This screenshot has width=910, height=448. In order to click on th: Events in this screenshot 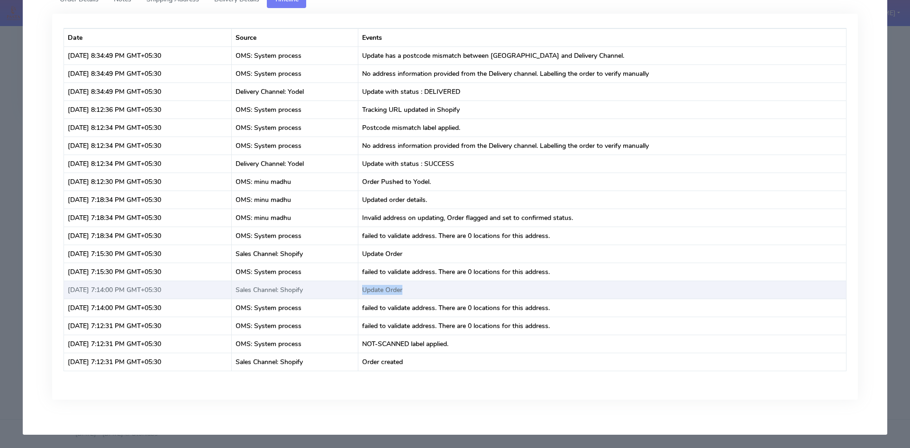, I will do `click(602, 37)`.